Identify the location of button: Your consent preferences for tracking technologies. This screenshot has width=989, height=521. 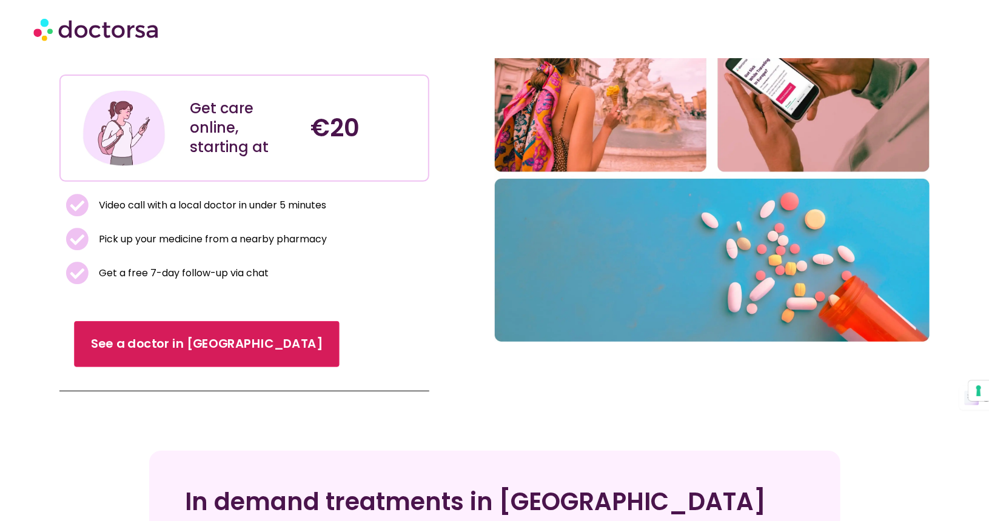
(978, 391).